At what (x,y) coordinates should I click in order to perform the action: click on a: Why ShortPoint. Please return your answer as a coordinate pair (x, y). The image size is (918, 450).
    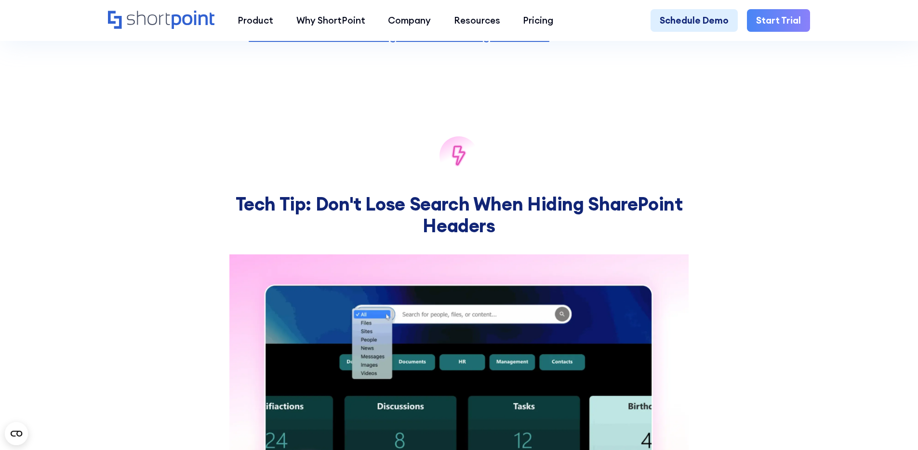
    Looking at the image, I should click on (331, 21).